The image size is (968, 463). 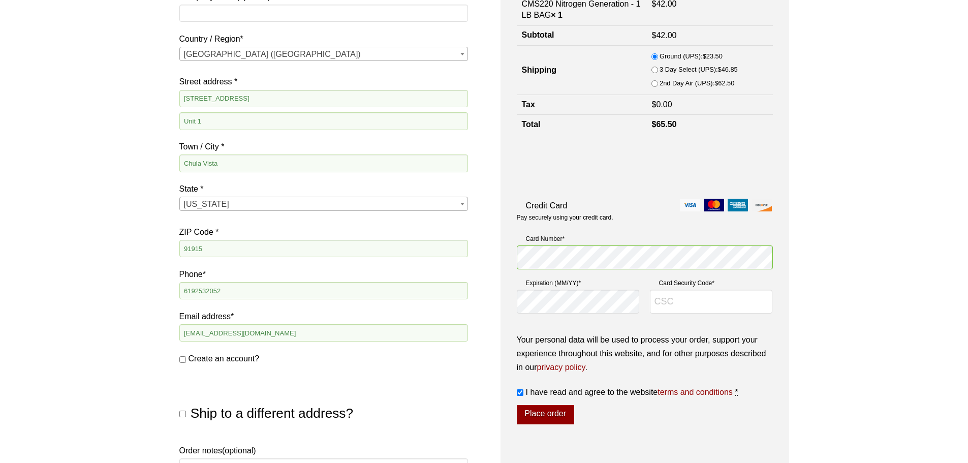 What do you see at coordinates (578, 283) in the screenshot?
I see `label: Expiration (MM/YY)` at bounding box center [578, 283].